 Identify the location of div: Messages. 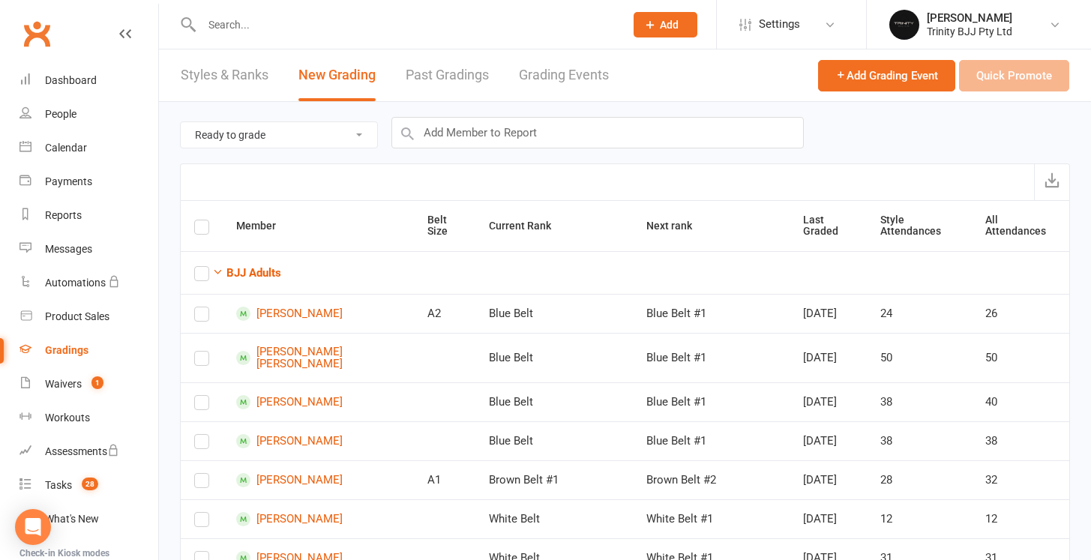
(68, 249).